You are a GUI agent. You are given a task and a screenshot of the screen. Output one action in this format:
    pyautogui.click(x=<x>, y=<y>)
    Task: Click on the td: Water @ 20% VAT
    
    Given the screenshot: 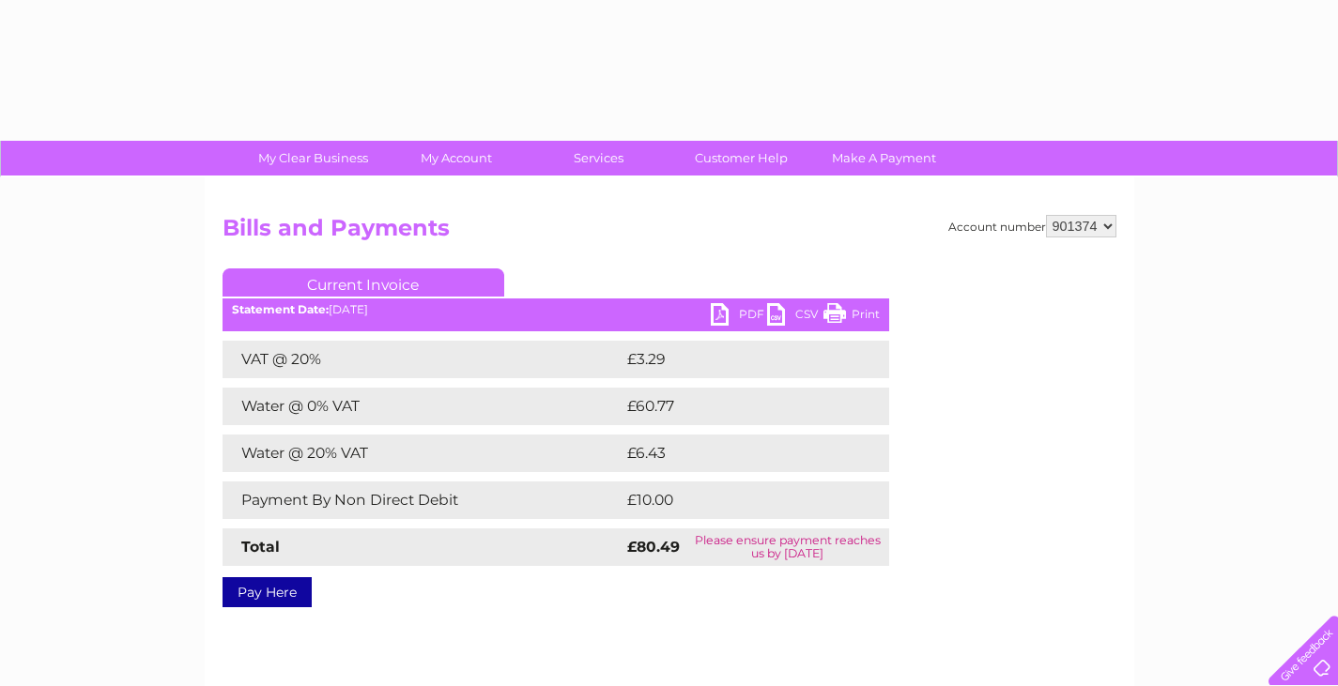 What is the action you would take?
    pyautogui.click(x=423, y=454)
    